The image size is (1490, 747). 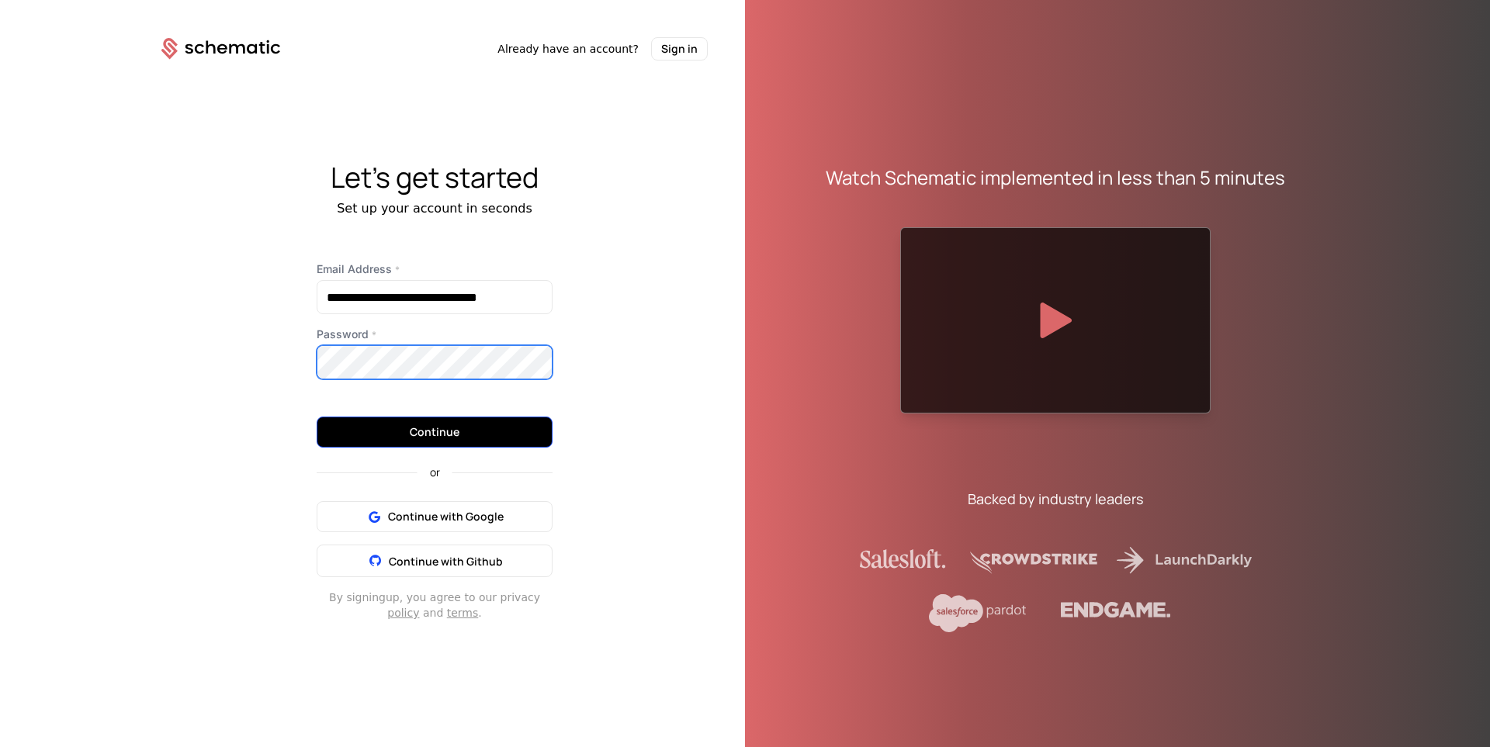 What do you see at coordinates (403, 613) in the screenshot?
I see `a: policy` at bounding box center [403, 613].